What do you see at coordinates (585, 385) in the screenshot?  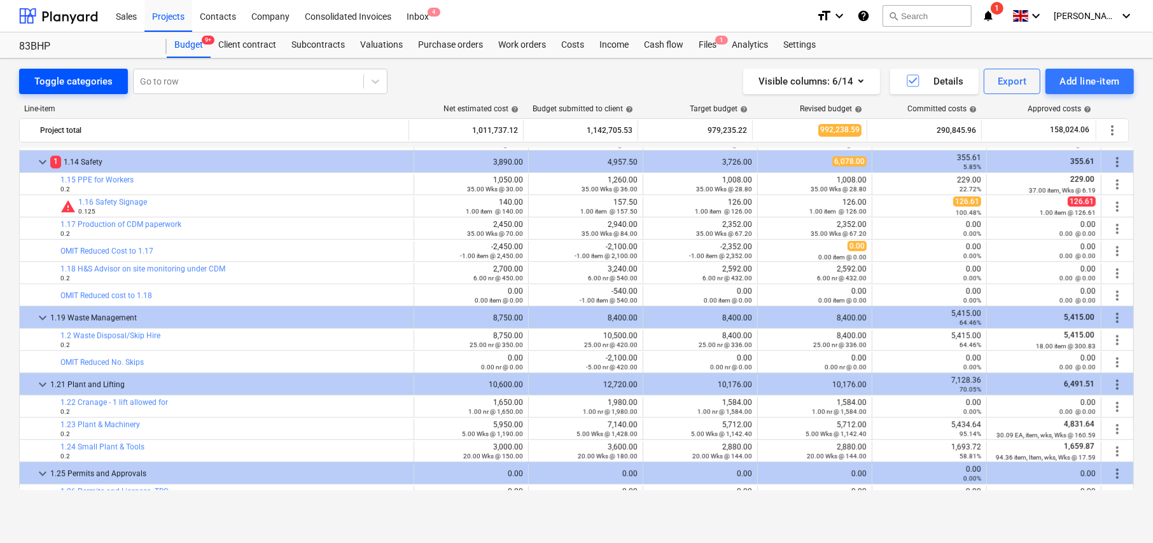 I see `div: 12,720.00` at bounding box center [585, 385].